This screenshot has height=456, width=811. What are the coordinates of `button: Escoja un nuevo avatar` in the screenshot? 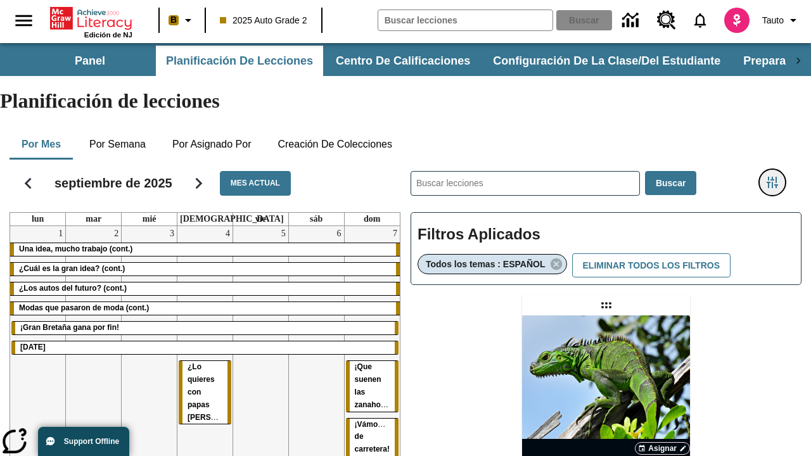 It's located at (737, 20).